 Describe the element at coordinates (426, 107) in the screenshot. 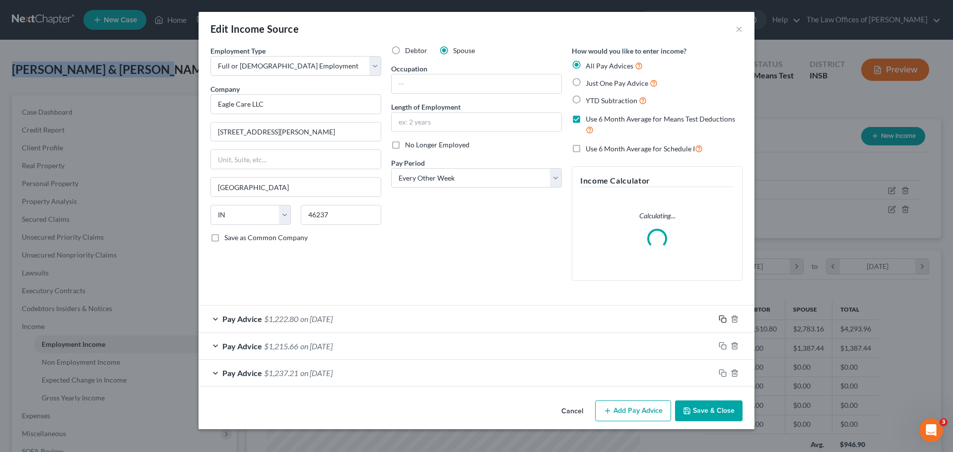

I see `label: Length of Employment` at that location.